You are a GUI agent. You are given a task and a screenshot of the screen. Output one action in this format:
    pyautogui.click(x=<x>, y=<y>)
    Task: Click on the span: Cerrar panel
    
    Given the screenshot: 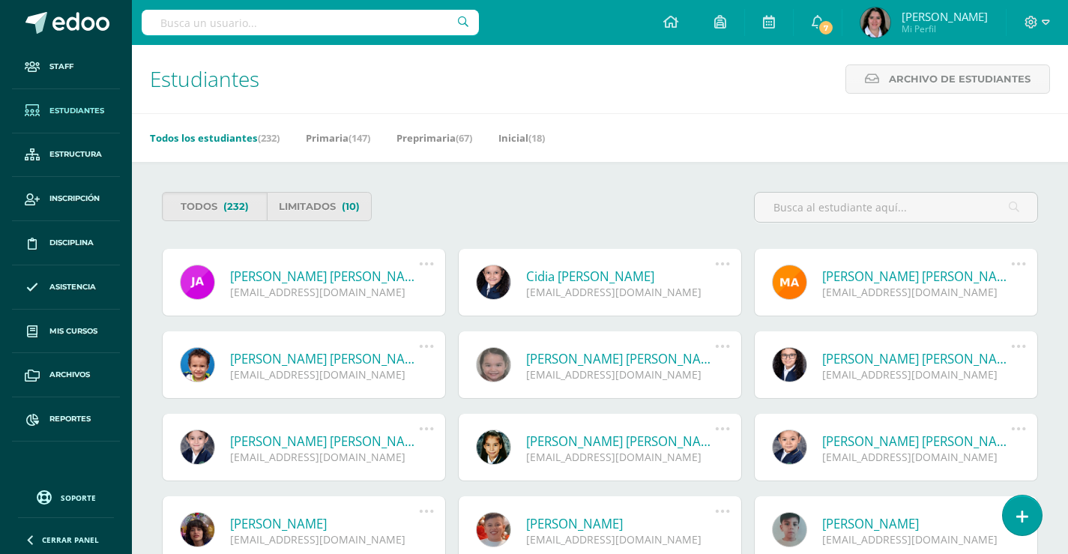 What is the action you would take?
    pyautogui.click(x=70, y=540)
    